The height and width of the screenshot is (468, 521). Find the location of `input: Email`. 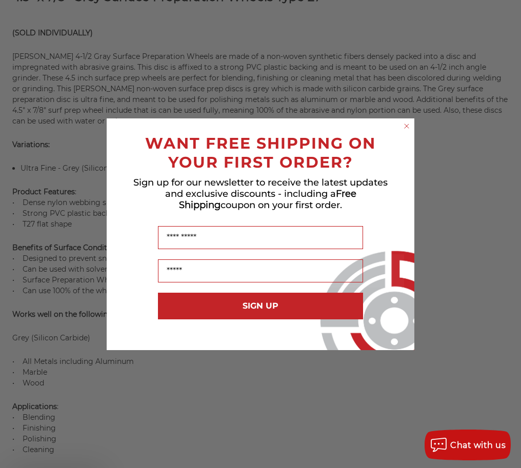

input: Email is located at coordinates (260, 271).